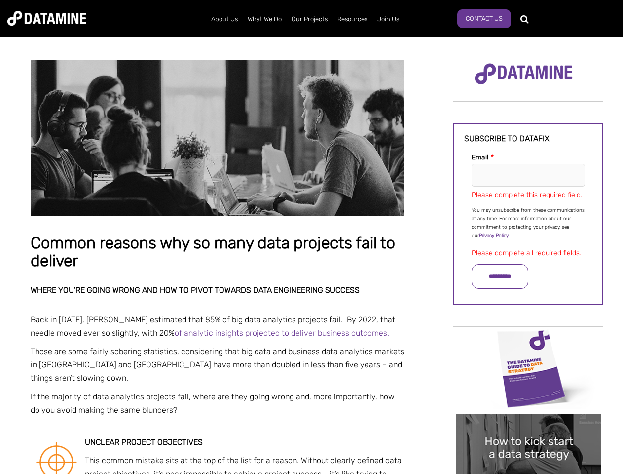 This screenshot has height=474, width=623. What do you see at coordinates (47, 18) in the screenshot?
I see `img: Datamine` at bounding box center [47, 18].